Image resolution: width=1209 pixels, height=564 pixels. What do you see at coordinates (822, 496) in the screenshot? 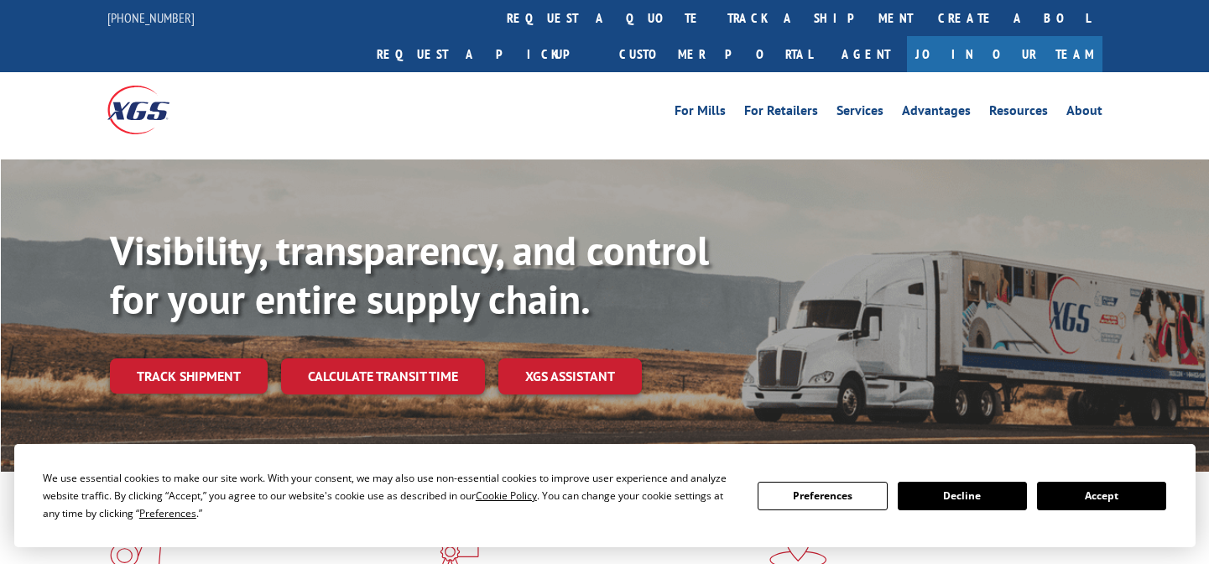
I see `button: Preferences` at bounding box center [822, 496].